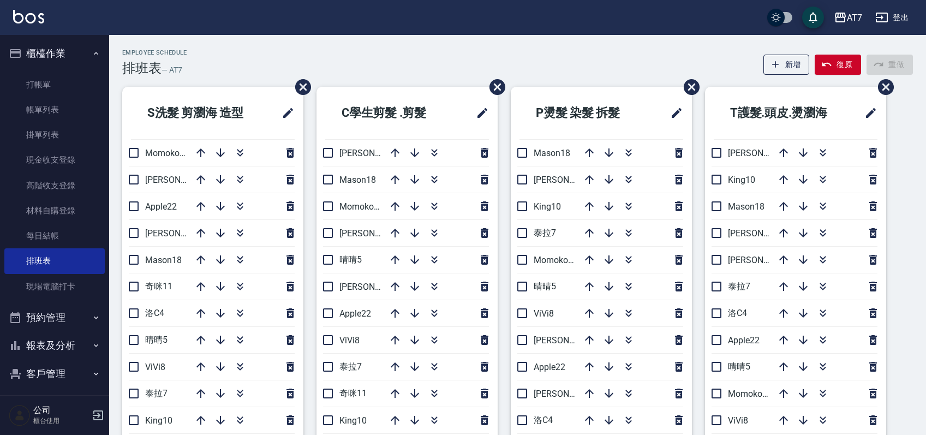 The height and width of the screenshot is (435, 926). I want to click on button: 復原, so click(838, 64).